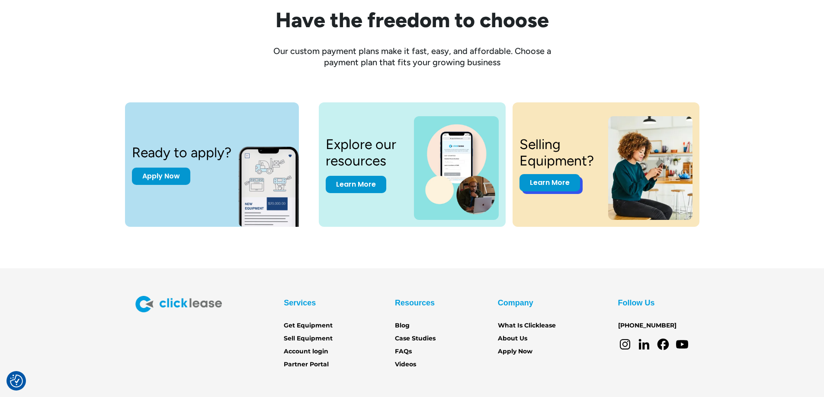 The width and height of the screenshot is (824, 397). What do you see at coordinates (276, 182) in the screenshot?
I see `img: New equipment quote on the screen of a smart phone` at bounding box center [276, 182].